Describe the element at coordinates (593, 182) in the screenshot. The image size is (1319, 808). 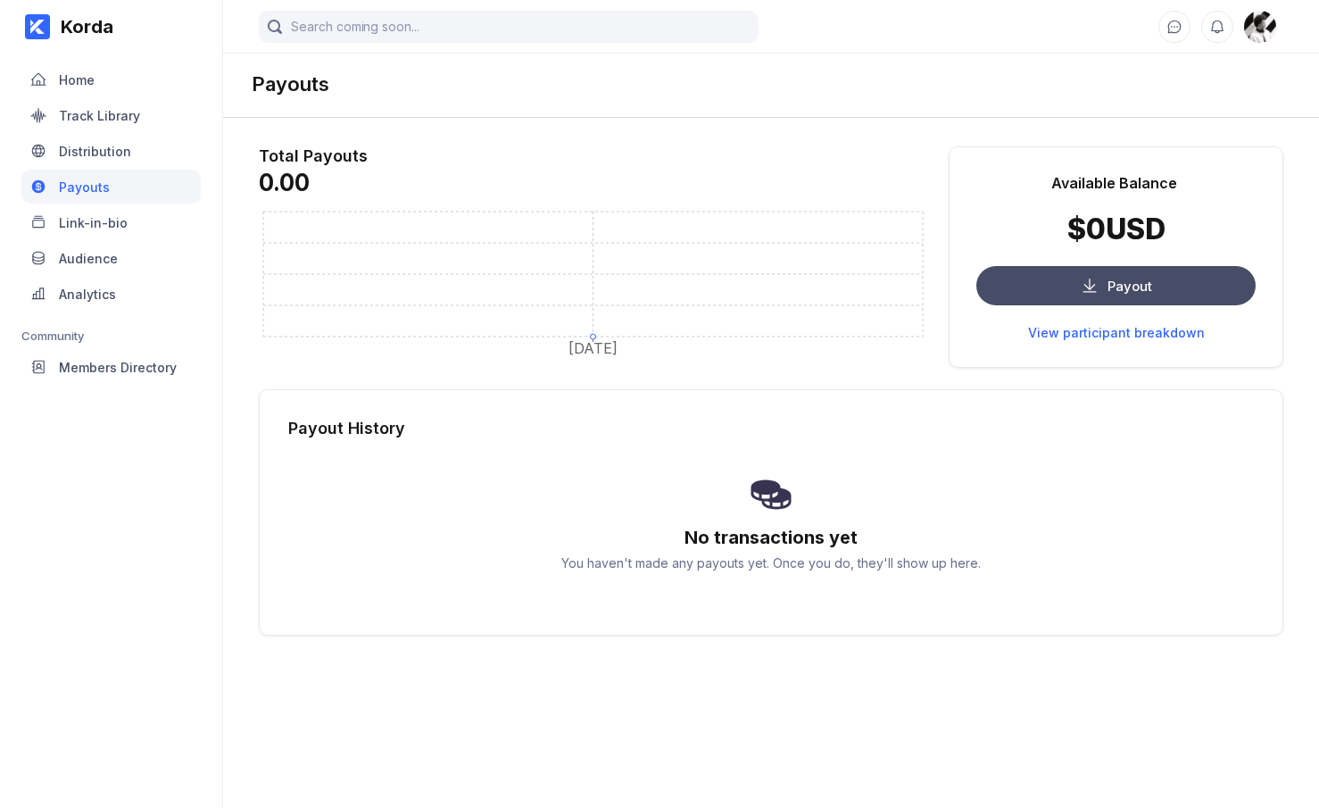
I see `div: 0.00` at that location.